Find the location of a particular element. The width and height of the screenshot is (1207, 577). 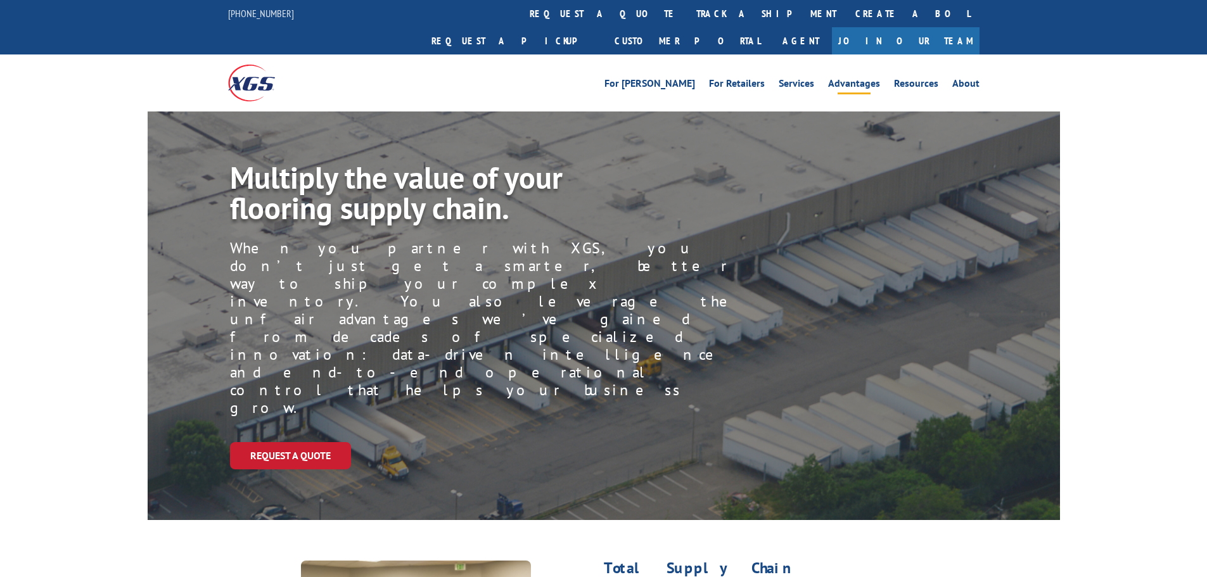

a: Request a pickup is located at coordinates (513, 41).